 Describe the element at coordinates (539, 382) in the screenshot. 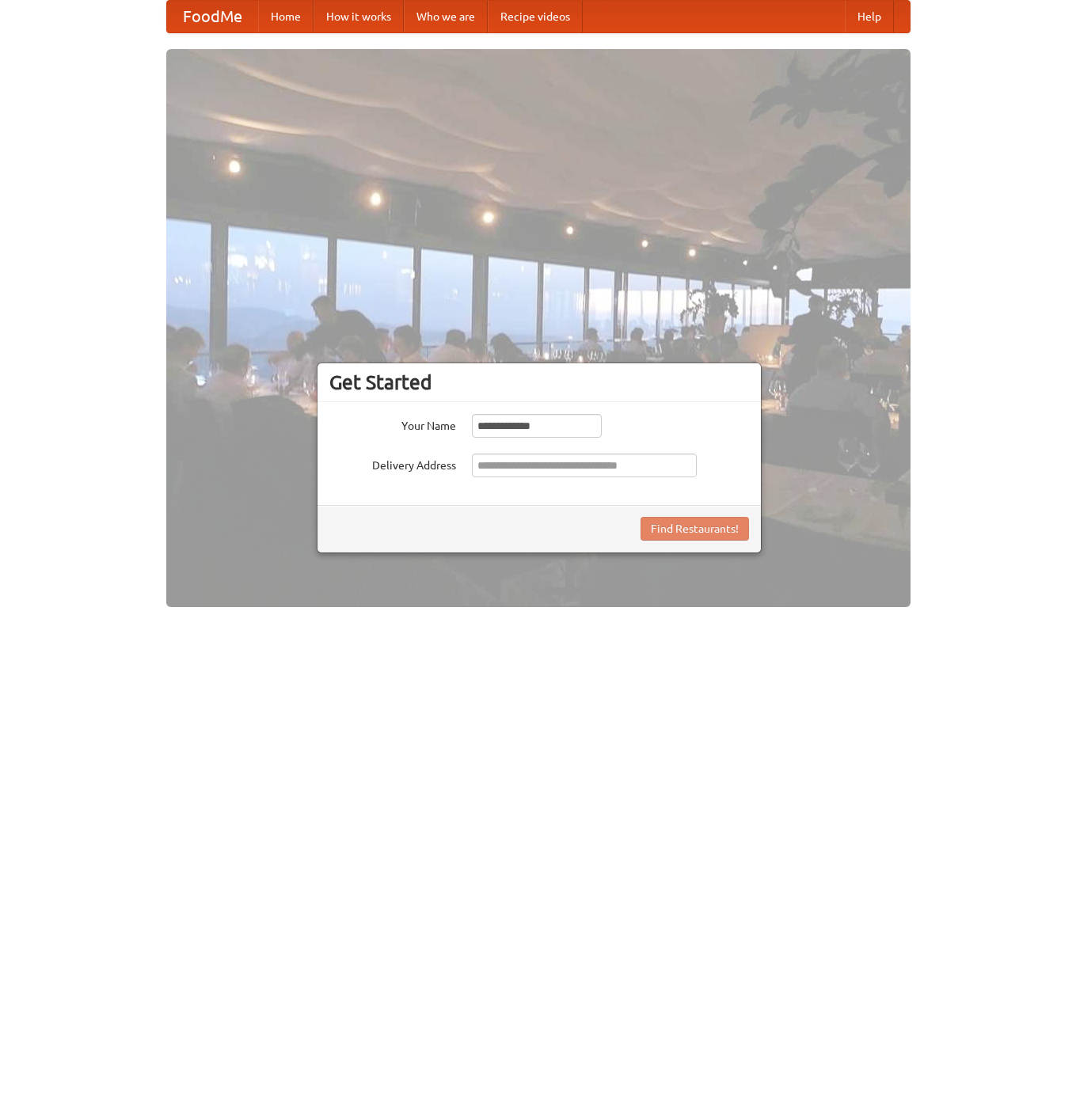

I see `h3: Get Started` at that location.